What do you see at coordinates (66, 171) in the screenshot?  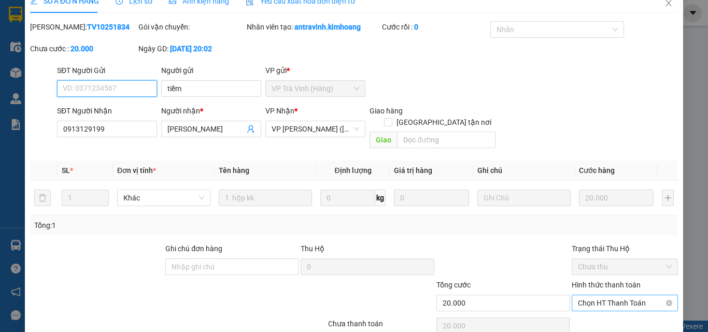 I see `span: SL` at bounding box center [66, 171].